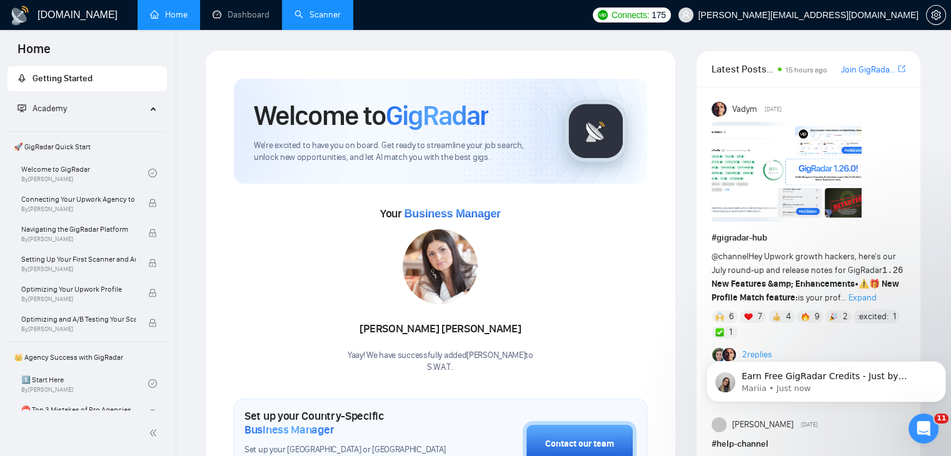 Image resolution: width=951 pixels, height=456 pixels. I want to click on strong: New Features &amp; Enhancements, so click(783, 284).